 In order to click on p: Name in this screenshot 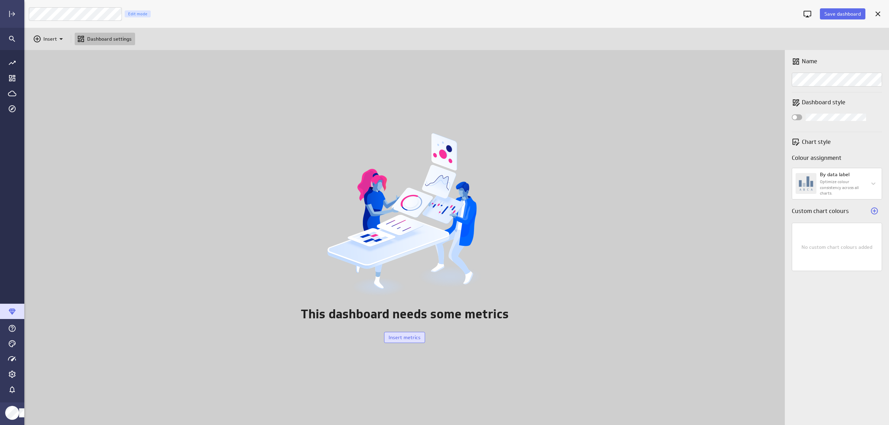, I will do `click(810, 61)`.